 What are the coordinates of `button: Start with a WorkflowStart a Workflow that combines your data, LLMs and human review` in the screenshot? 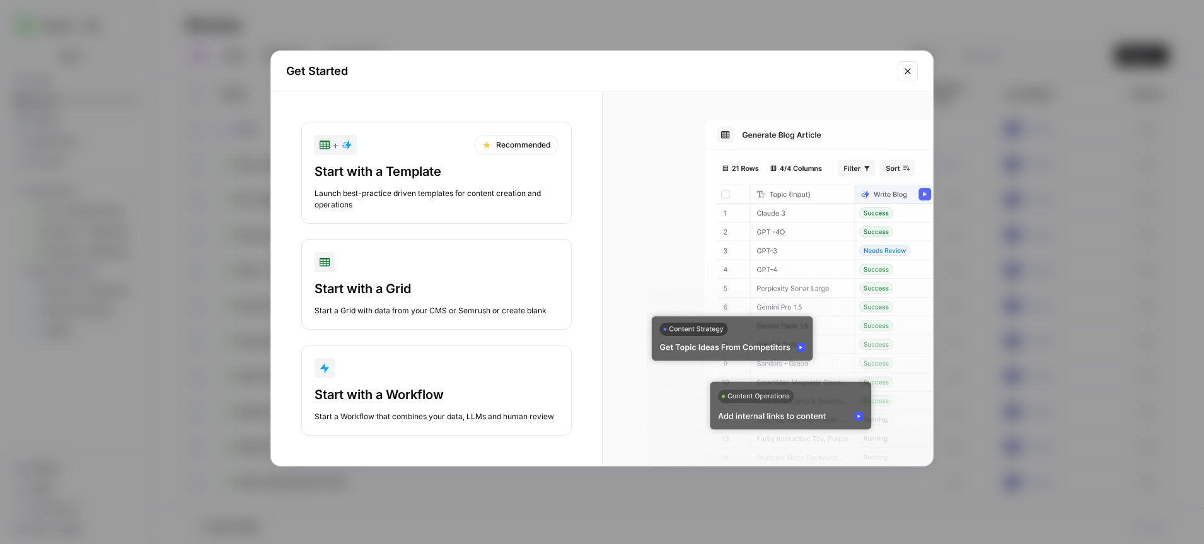 It's located at (436, 390).